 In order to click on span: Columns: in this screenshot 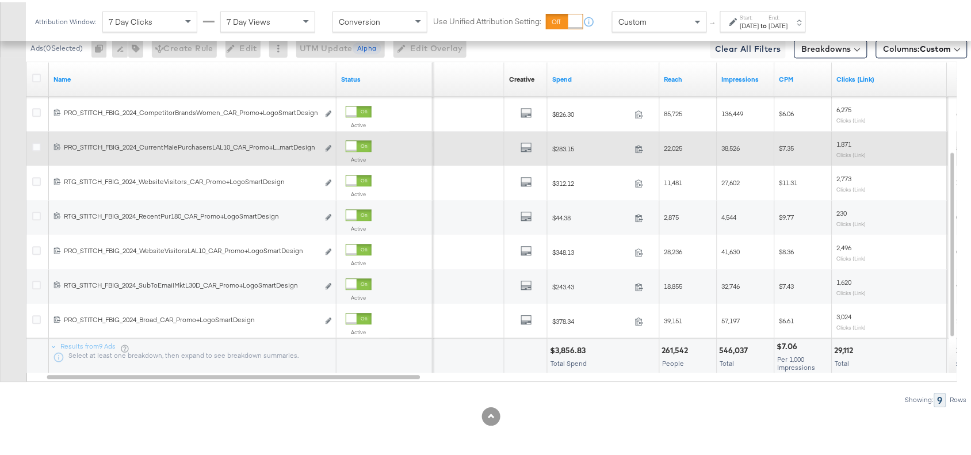, I will do `click(918, 47)`.